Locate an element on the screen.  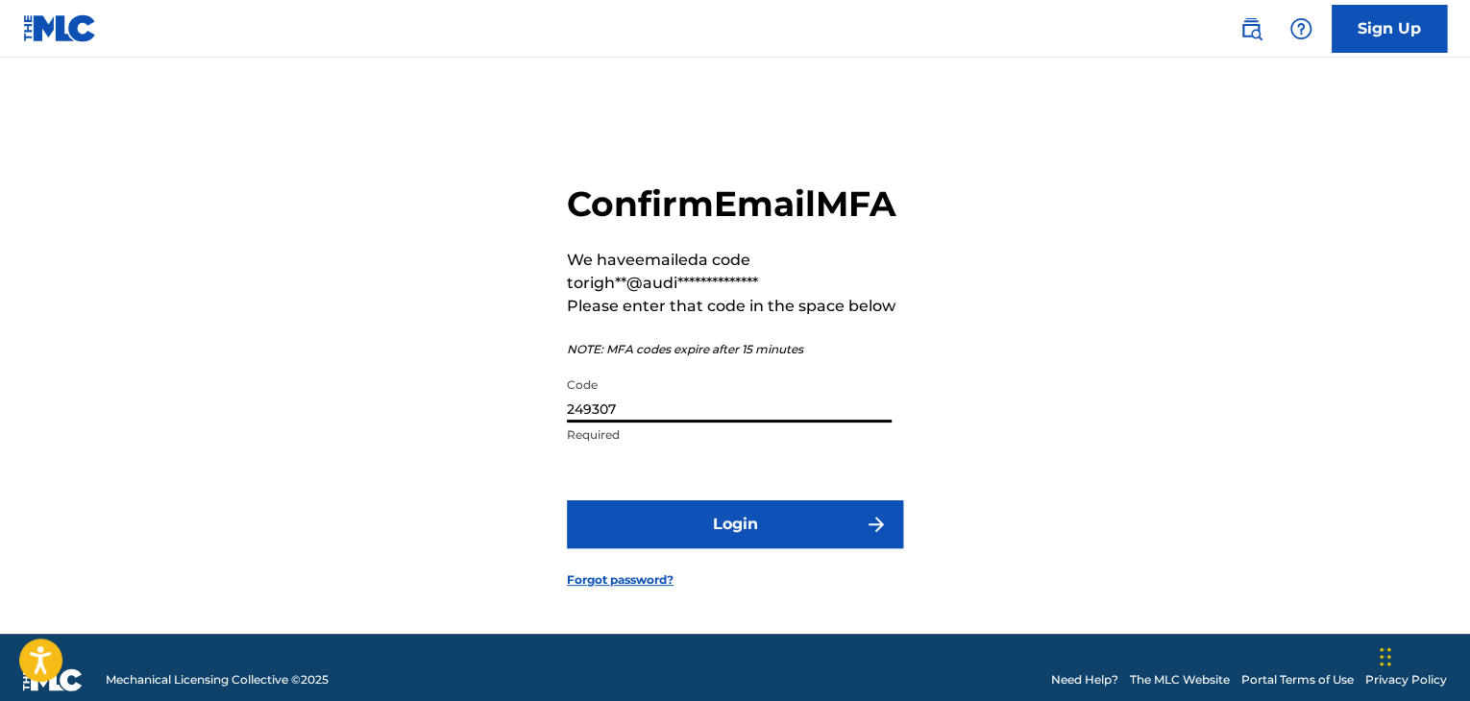
p: Please enter that code in the space below is located at coordinates (735, 306).